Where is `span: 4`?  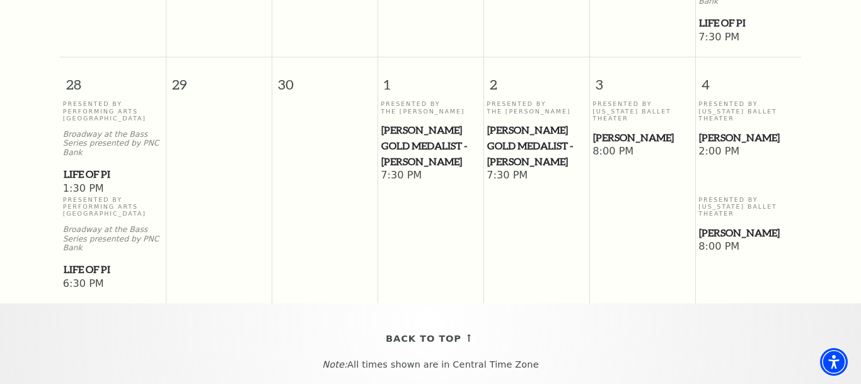
span: 4 is located at coordinates (749, 79).